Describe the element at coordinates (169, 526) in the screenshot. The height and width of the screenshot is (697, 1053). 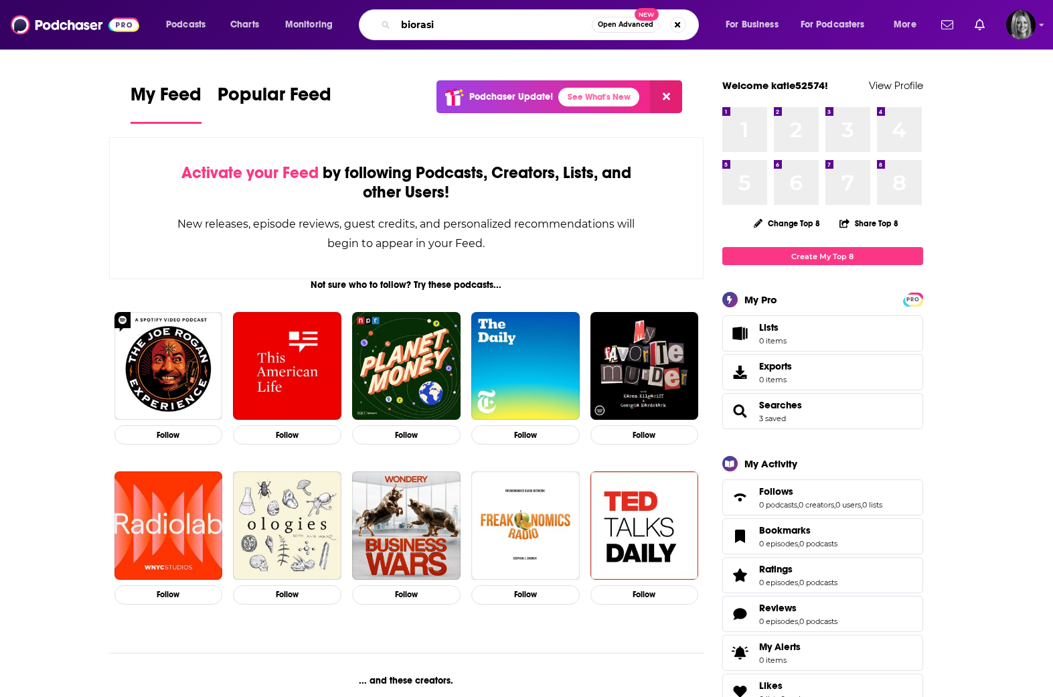
I see `a: Radiolab` at that location.